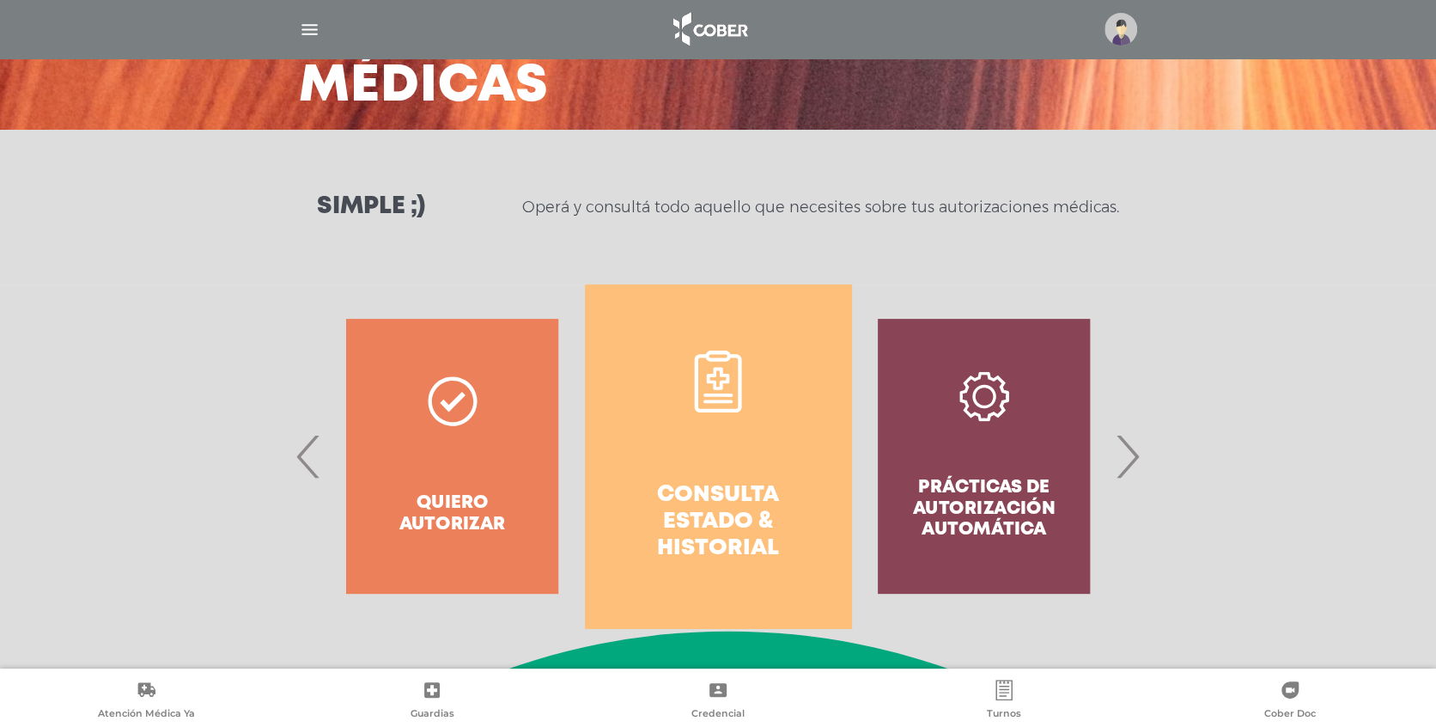 The width and height of the screenshot is (1436, 727). I want to click on span: Credencial, so click(718, 715).